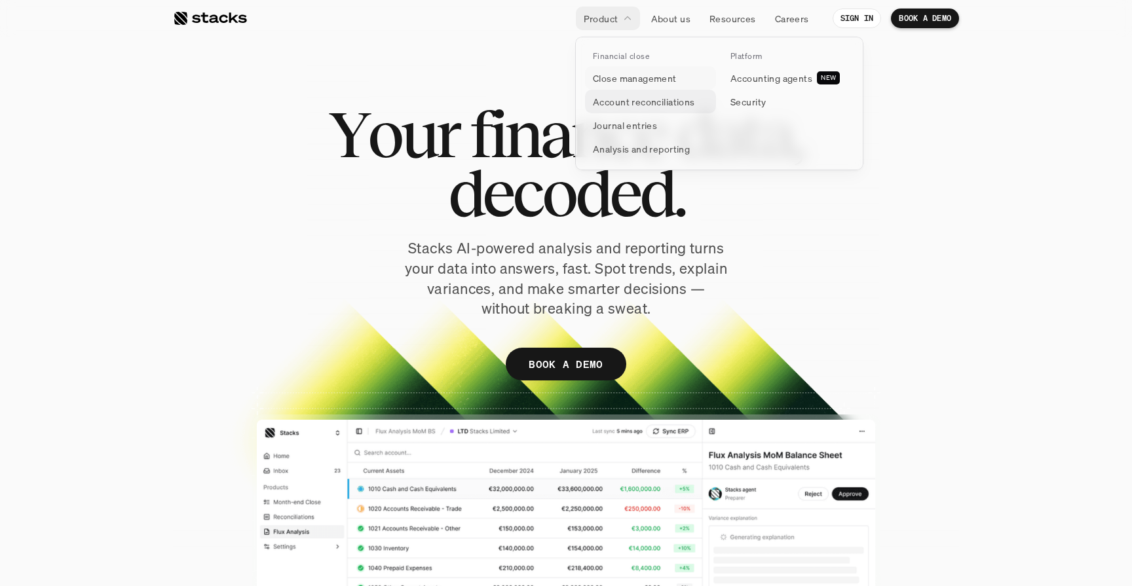  I want to click on a: Close management, so click(651, 78).